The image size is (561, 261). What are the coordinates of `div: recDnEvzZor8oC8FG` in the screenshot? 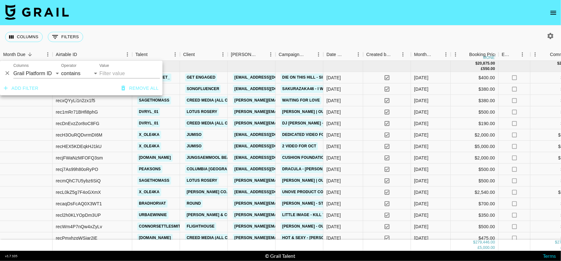 It's located at (77, 124).